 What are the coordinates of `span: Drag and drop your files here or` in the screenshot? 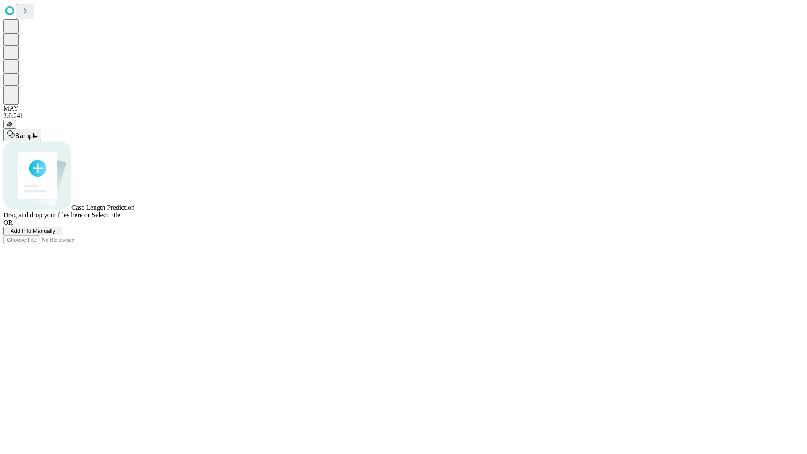 It's located at (47, 215).